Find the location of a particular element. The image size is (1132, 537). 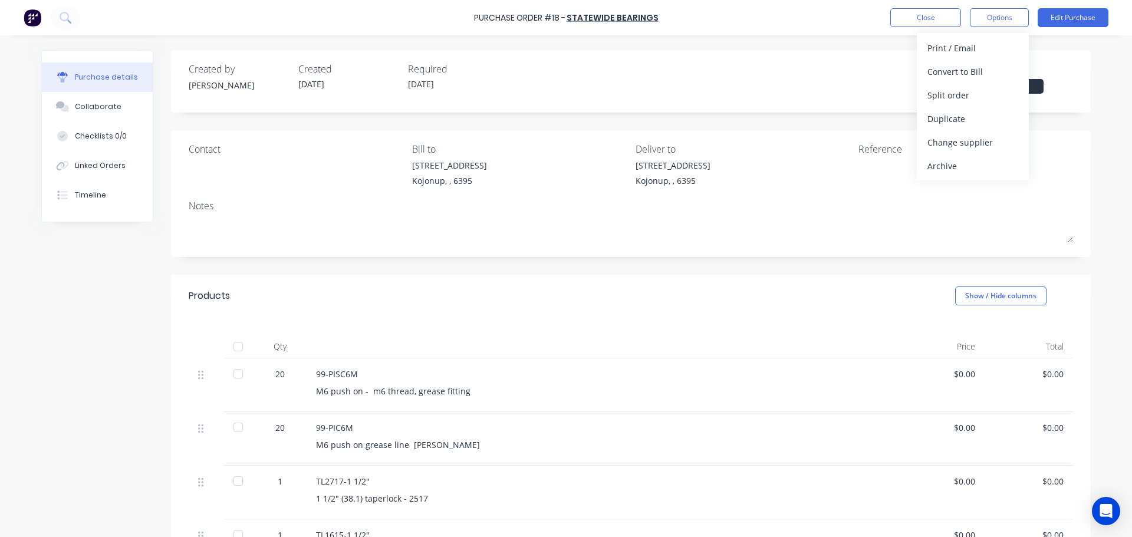

div: Price is located at coordinates (940, 347).